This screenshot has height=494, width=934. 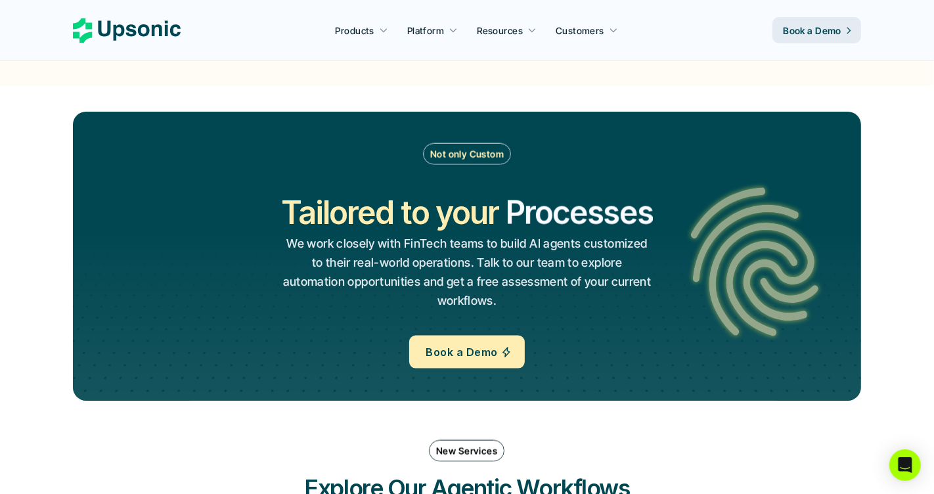 I want to click on p: We work closely with FinTech teams to build AI agents customized to their real-world operations. ..., so click(x=467, y=272).